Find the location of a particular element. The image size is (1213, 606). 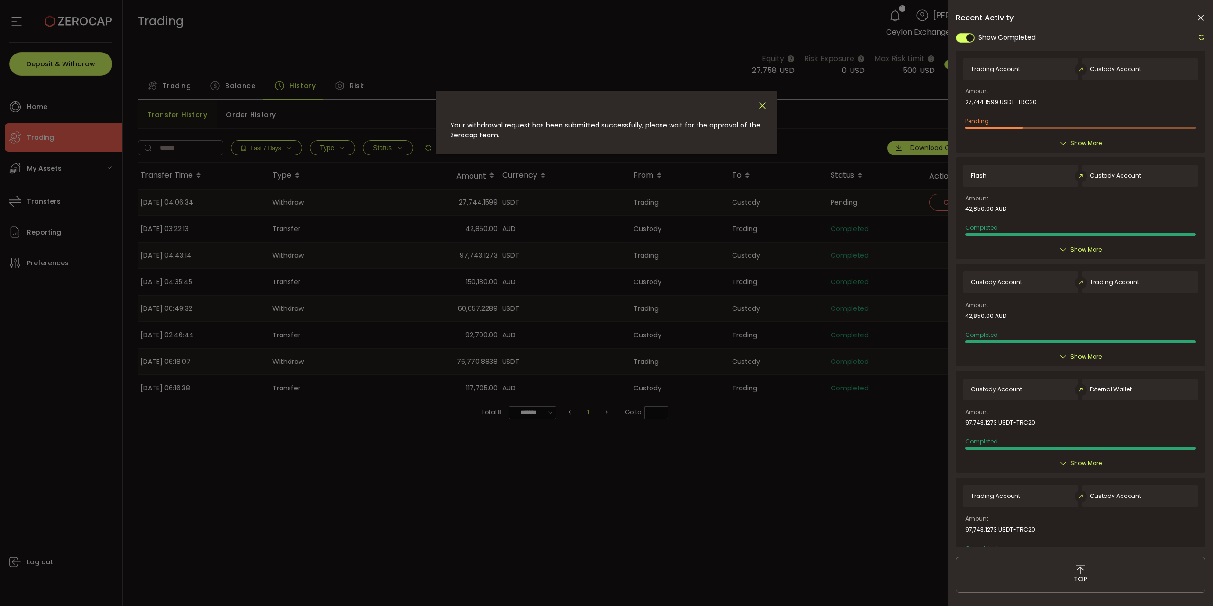

button: Close is located at coordinates (763, 106).